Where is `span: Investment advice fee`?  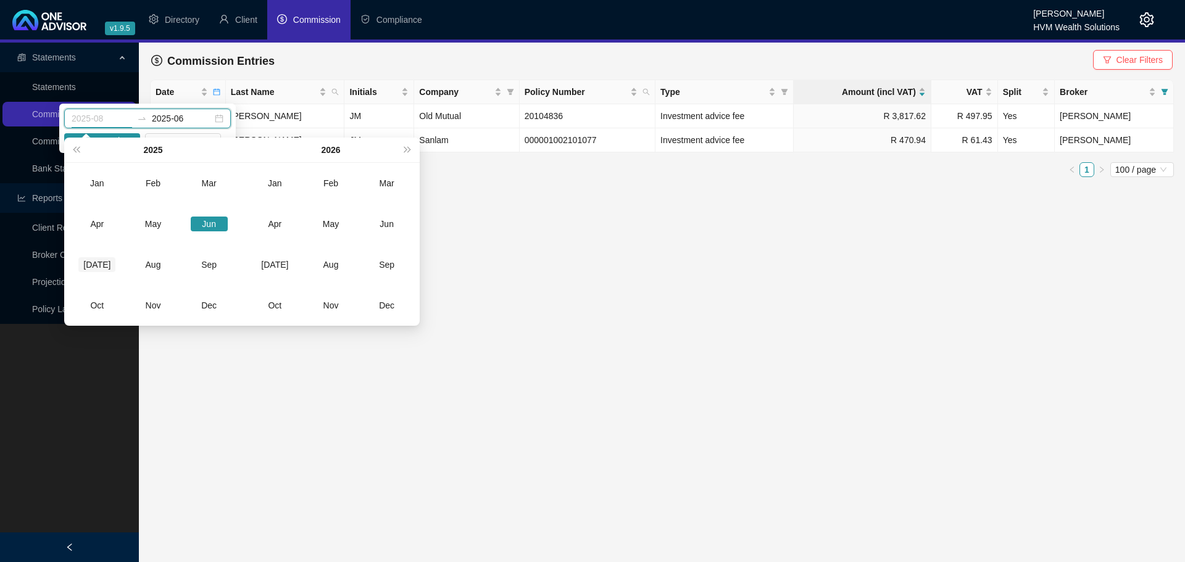
span: Investment advice fee is located at coordinates (702, 140).